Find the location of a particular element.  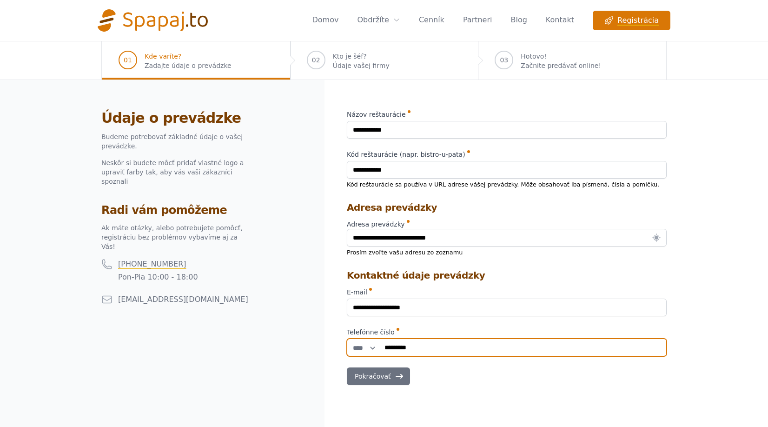

span: Hotovo! is located at coordinates (561, 56).